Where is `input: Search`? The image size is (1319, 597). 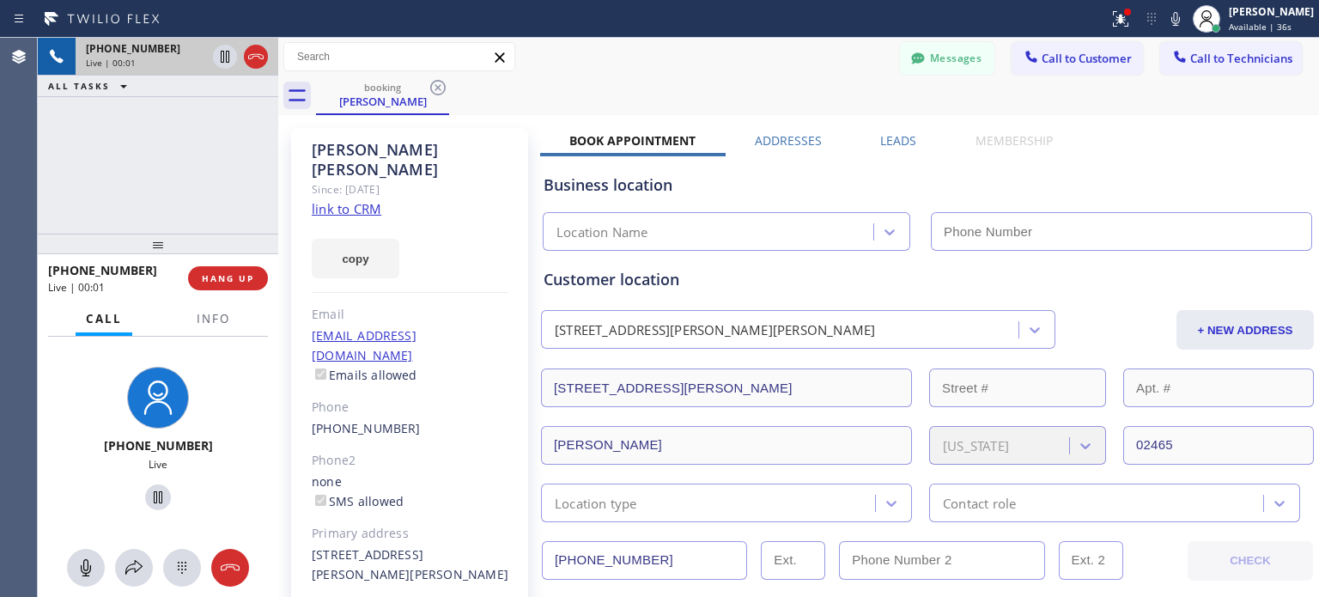 input: Search is located at coordinates (399, 57).